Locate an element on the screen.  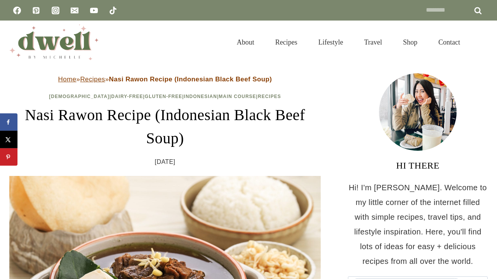
img: DWELL by michelle is located at coordinates (54, 42).